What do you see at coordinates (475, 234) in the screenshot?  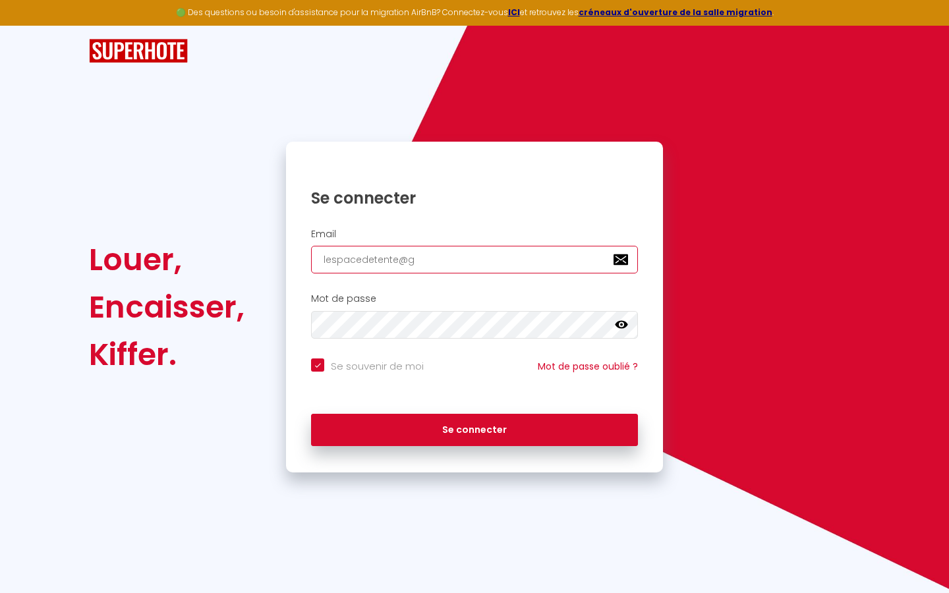 I see `h2: Email` at bounding box center [475, 234].